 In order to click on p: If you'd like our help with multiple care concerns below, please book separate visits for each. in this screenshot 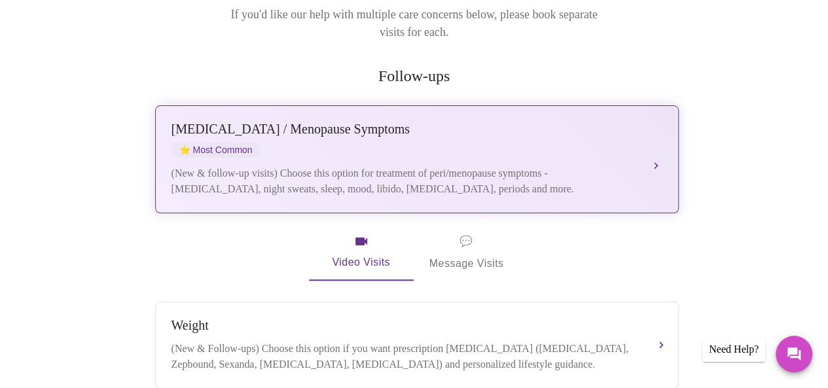, I will do `click(414, 24)`.